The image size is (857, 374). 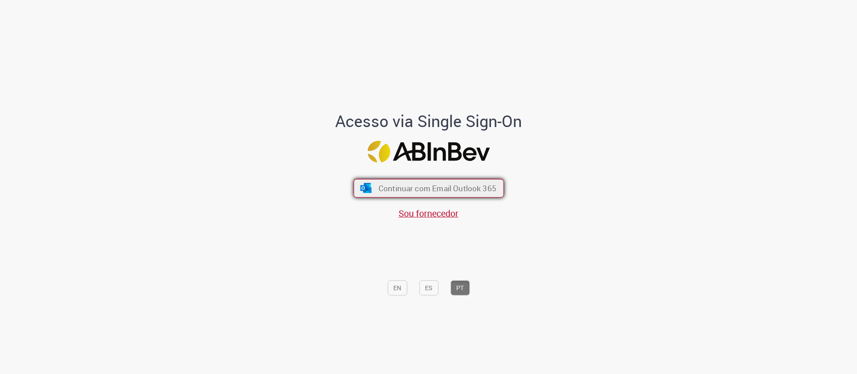 I want to click on img: ícone Azure/Microsoft 360, so click(x=366, y=188).